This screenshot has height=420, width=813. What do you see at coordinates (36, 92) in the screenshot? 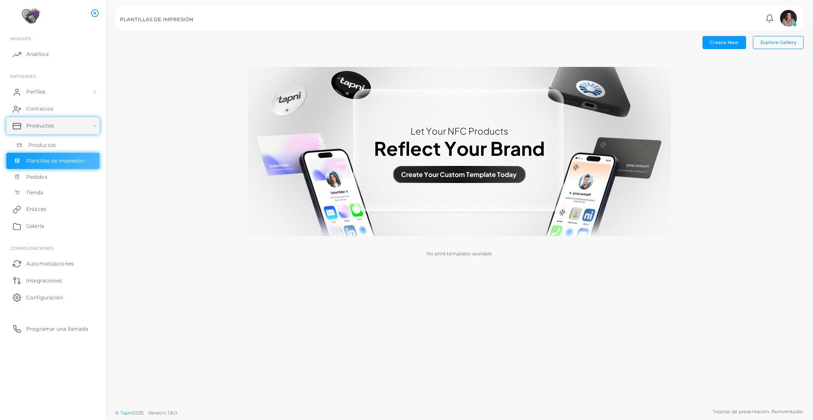
I see `span: Perfiles` at bounding box center [36, 92].